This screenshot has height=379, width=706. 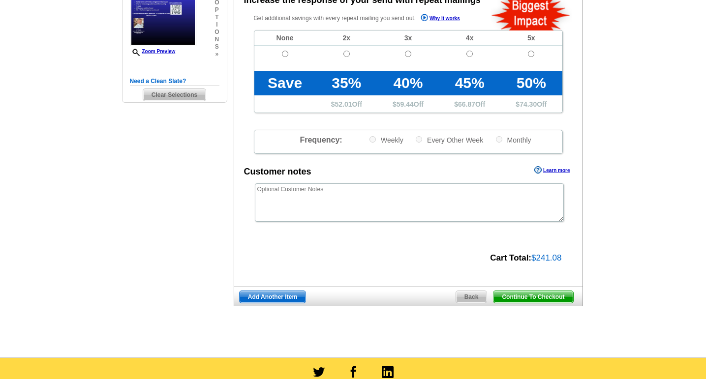 What do you see at coordinates (277, 172) in the screenshot?
I see `div: Customer notes` at bounding box center [277, 172].